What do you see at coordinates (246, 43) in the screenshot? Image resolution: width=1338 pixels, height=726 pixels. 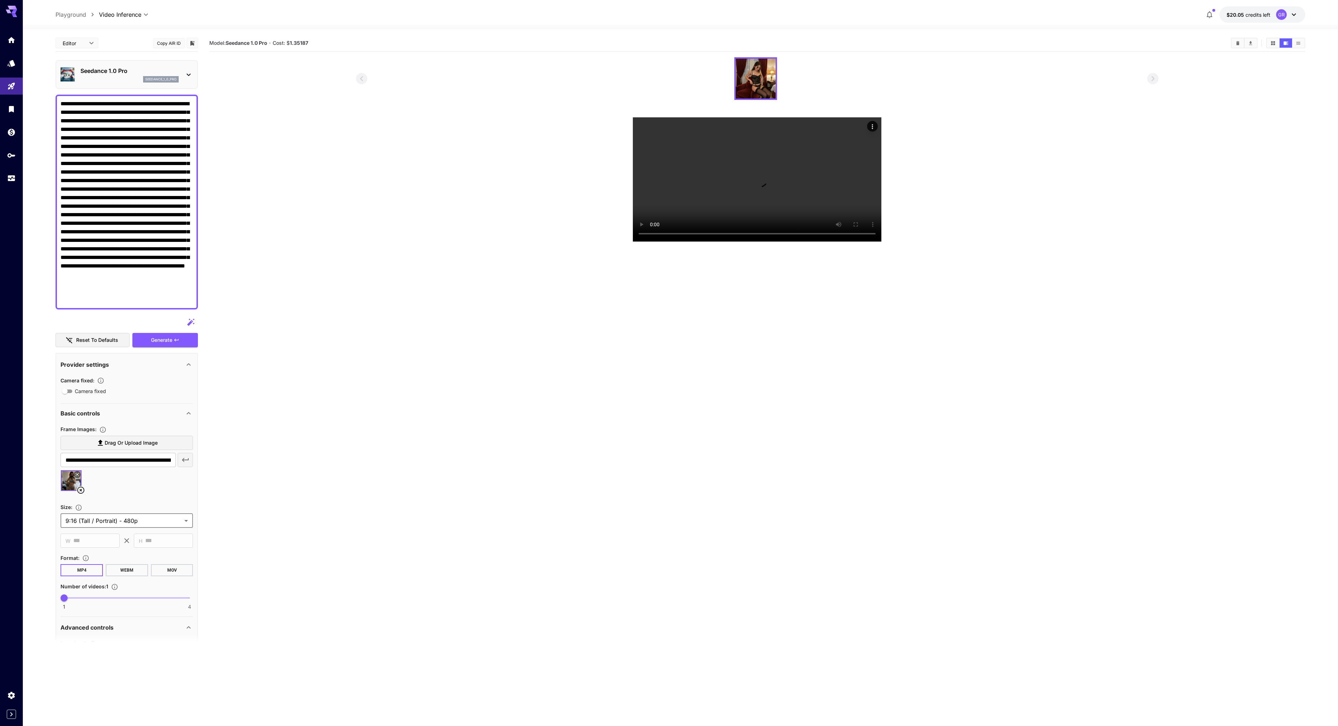 I see `b: Seedance 1.0 Pro` at bounding box center [246, 43].